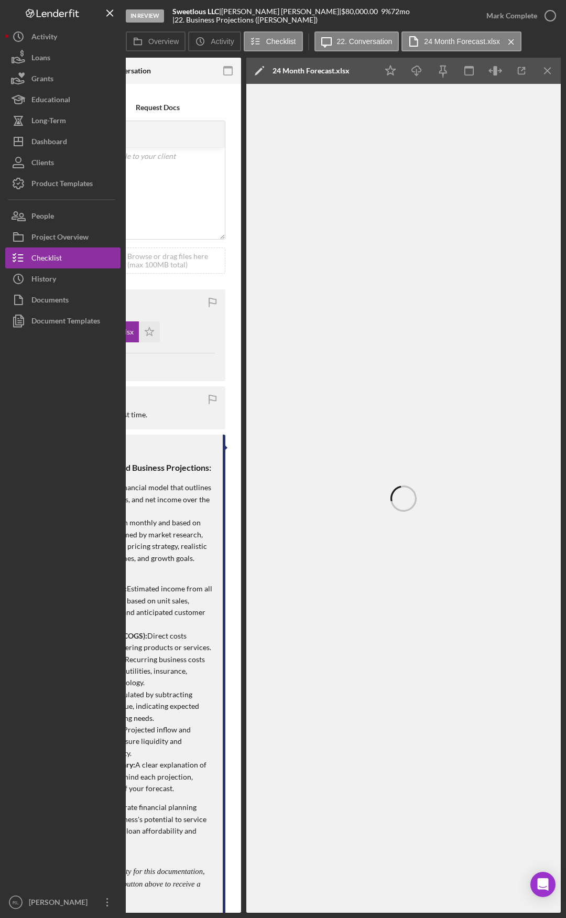 The width and height of the screenshot is (566, 918). Describe the element at coordinates (121, 884) in the screenshot. I see `em: If you need to ask a third party for this documentation, you can click the "Request" button above...` at that location.